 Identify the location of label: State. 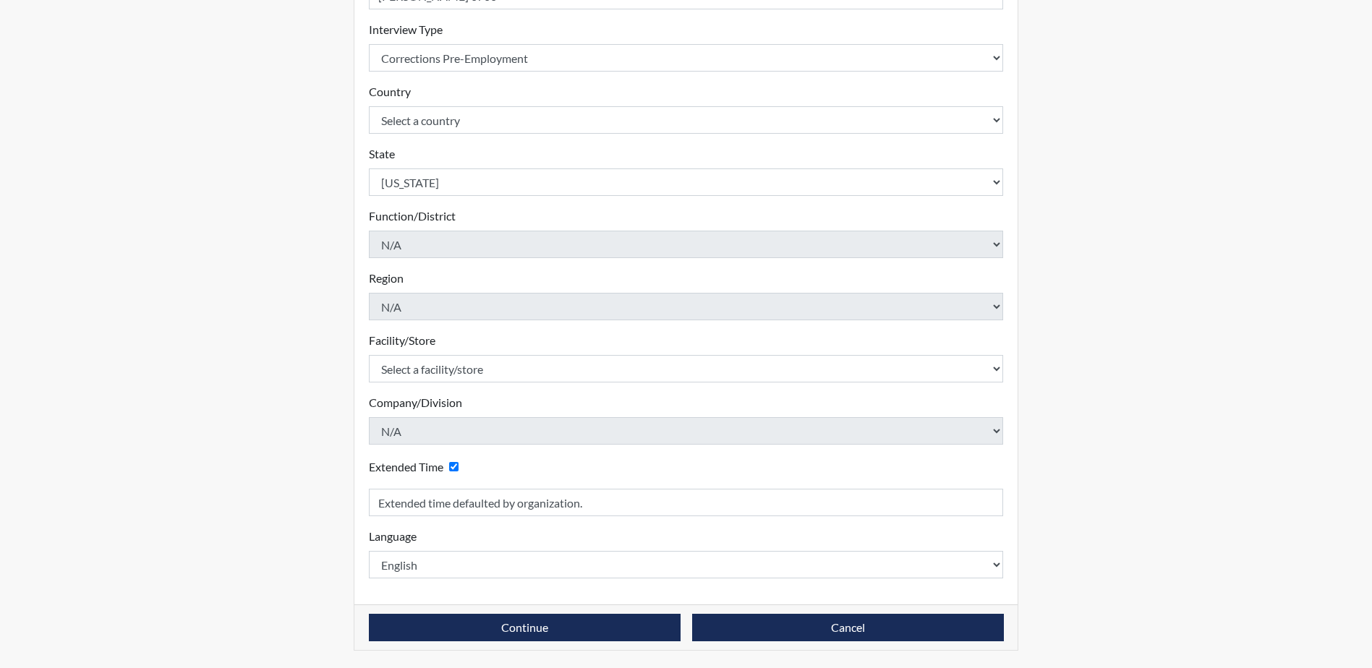
(382, 154).